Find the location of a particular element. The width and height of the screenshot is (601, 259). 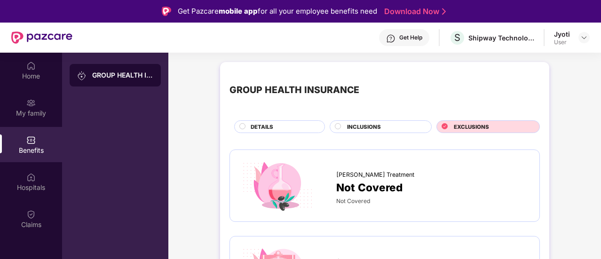

img: svg+xml;base64,PHN2ZyBpZD0iSG9zcGl0YWxzIiB4bWxucz0iaHR0cDovL3d3dy53My5vcmcvMjAwMC9zdmciIHdpZHRoPS... is located at coordinates (31, 177).